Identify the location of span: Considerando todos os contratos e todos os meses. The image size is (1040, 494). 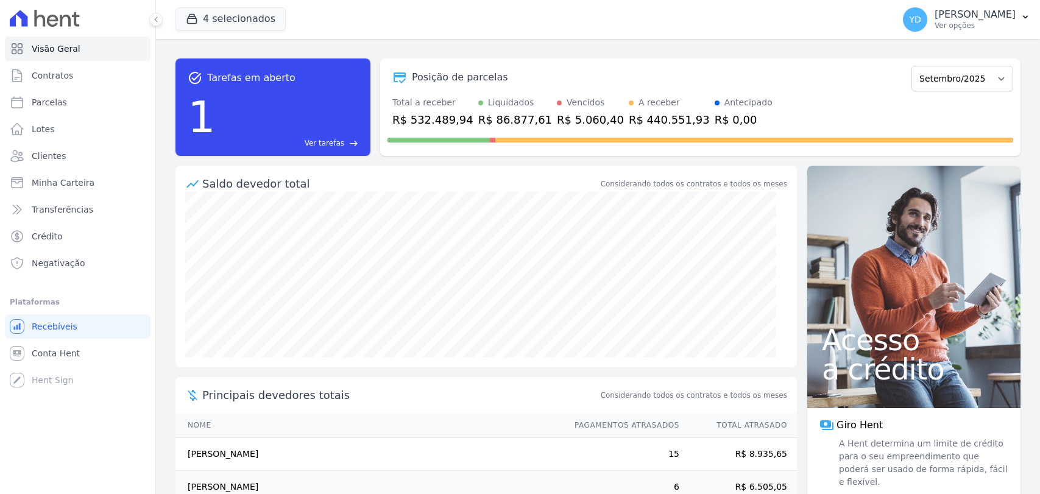
(694, 396).